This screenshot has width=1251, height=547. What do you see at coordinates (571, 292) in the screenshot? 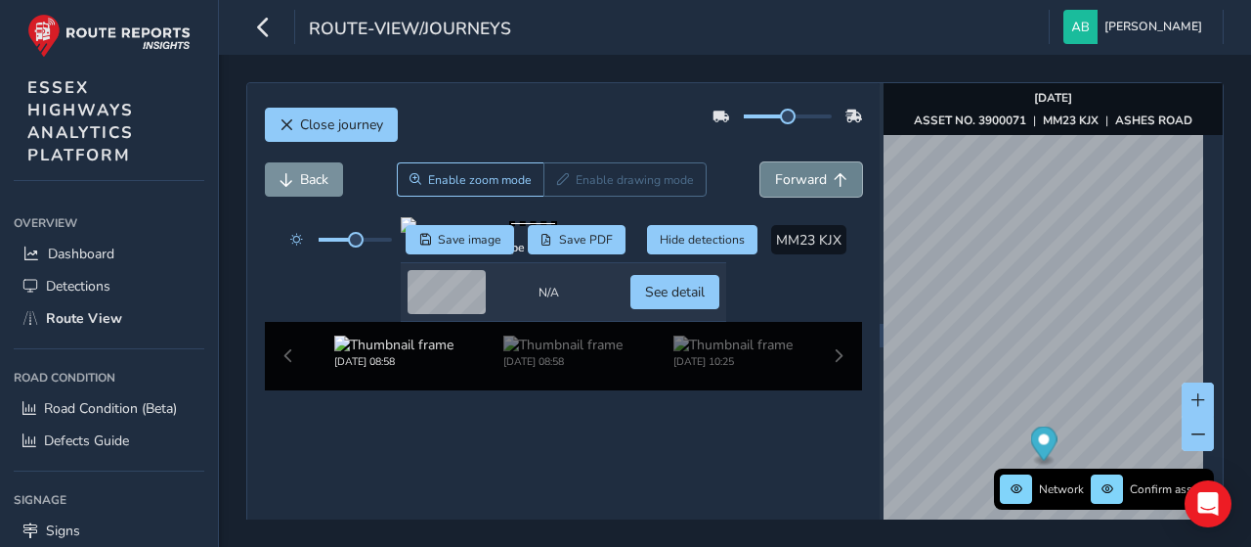
I see `td: N/A` at bounding box center [571, 292].